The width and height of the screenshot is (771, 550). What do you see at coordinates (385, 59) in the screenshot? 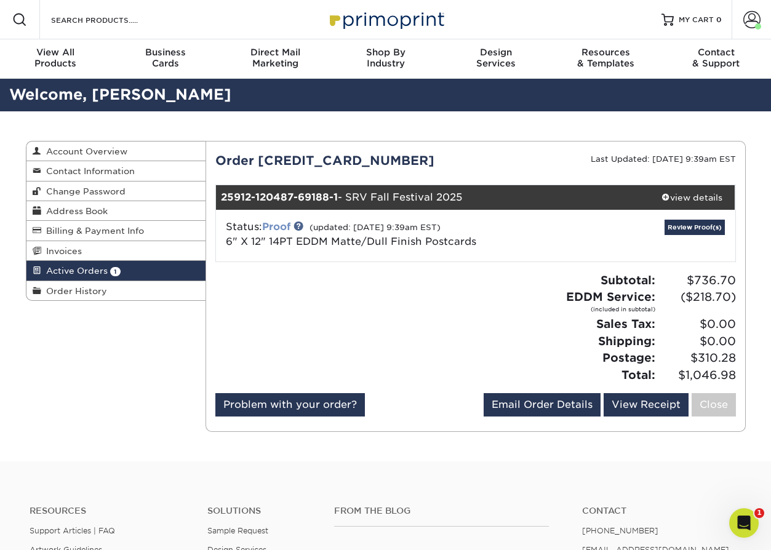
I see `a: Shop ByIndustry` at bounding box center [385, 59].